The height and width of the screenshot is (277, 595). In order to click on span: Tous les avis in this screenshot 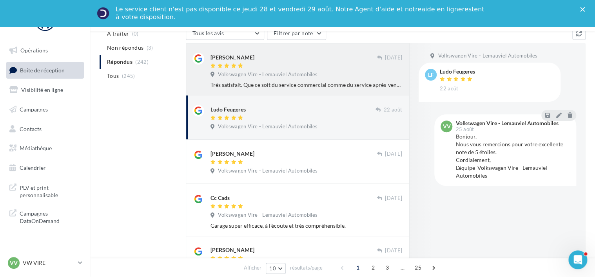, I will do `click(208, 33)`.